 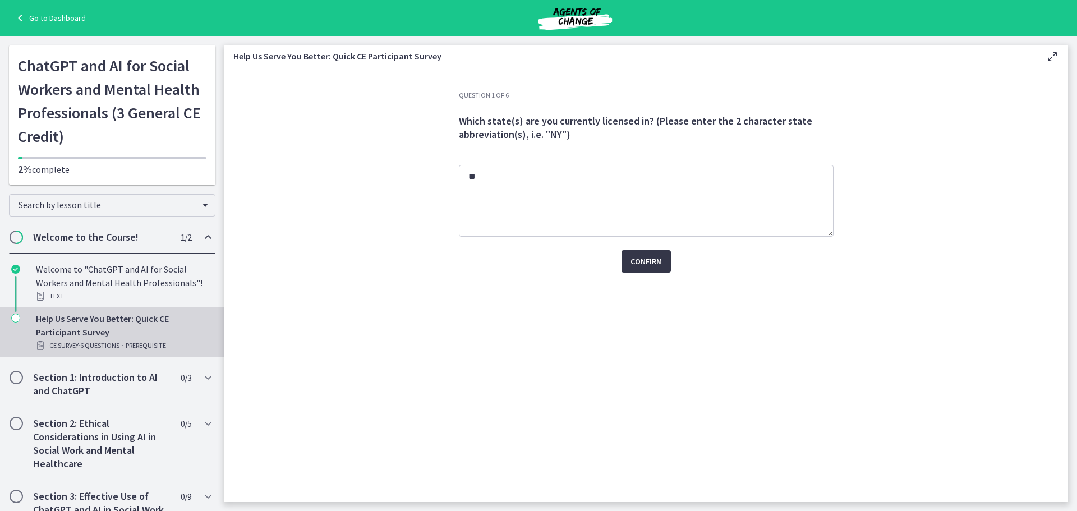 What do you see at coordinates (25, 169) in the screenshot?
I see `span: 2%` at bounding box center [25, 169].